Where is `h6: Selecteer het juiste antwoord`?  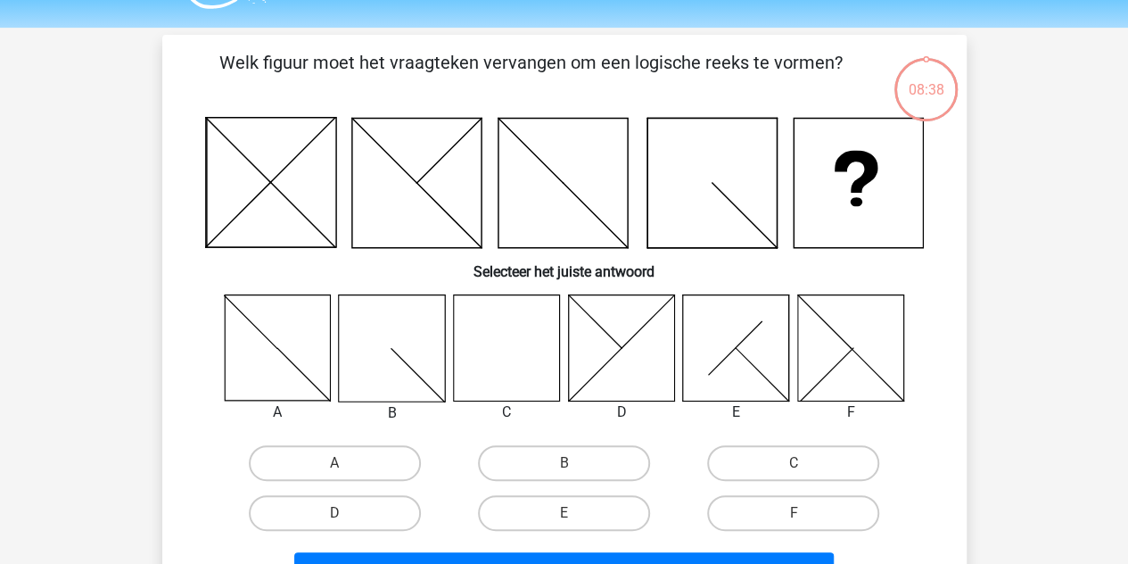
h6: Selecteer het juiste antwoord is located at coordinates (565, 264).